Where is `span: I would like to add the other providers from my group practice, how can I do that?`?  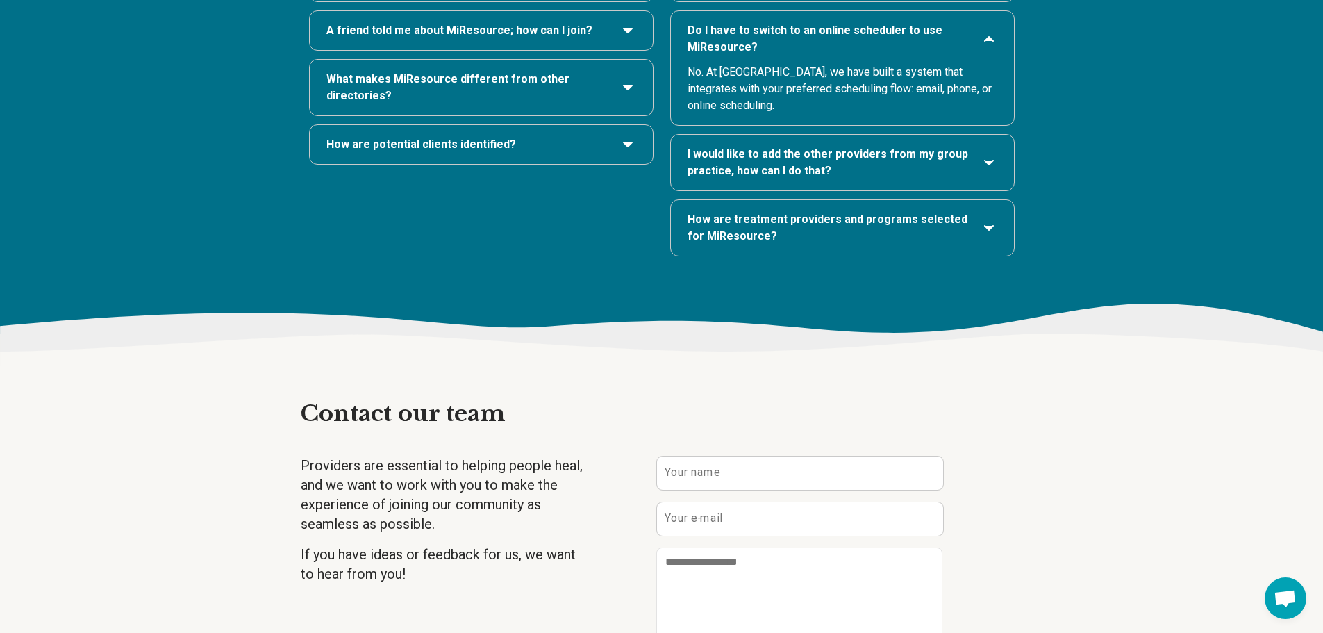
span: I would like to add the other providers from my group practice, how can I do that? is located at coordinates (828, 162).